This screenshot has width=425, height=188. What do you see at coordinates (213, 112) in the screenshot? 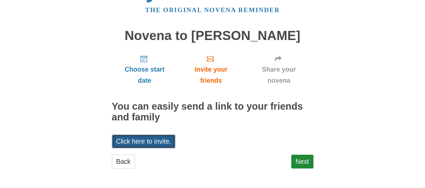
I see `h2: You can easily send a link to your friends and family` at bounding box center [213, 112].